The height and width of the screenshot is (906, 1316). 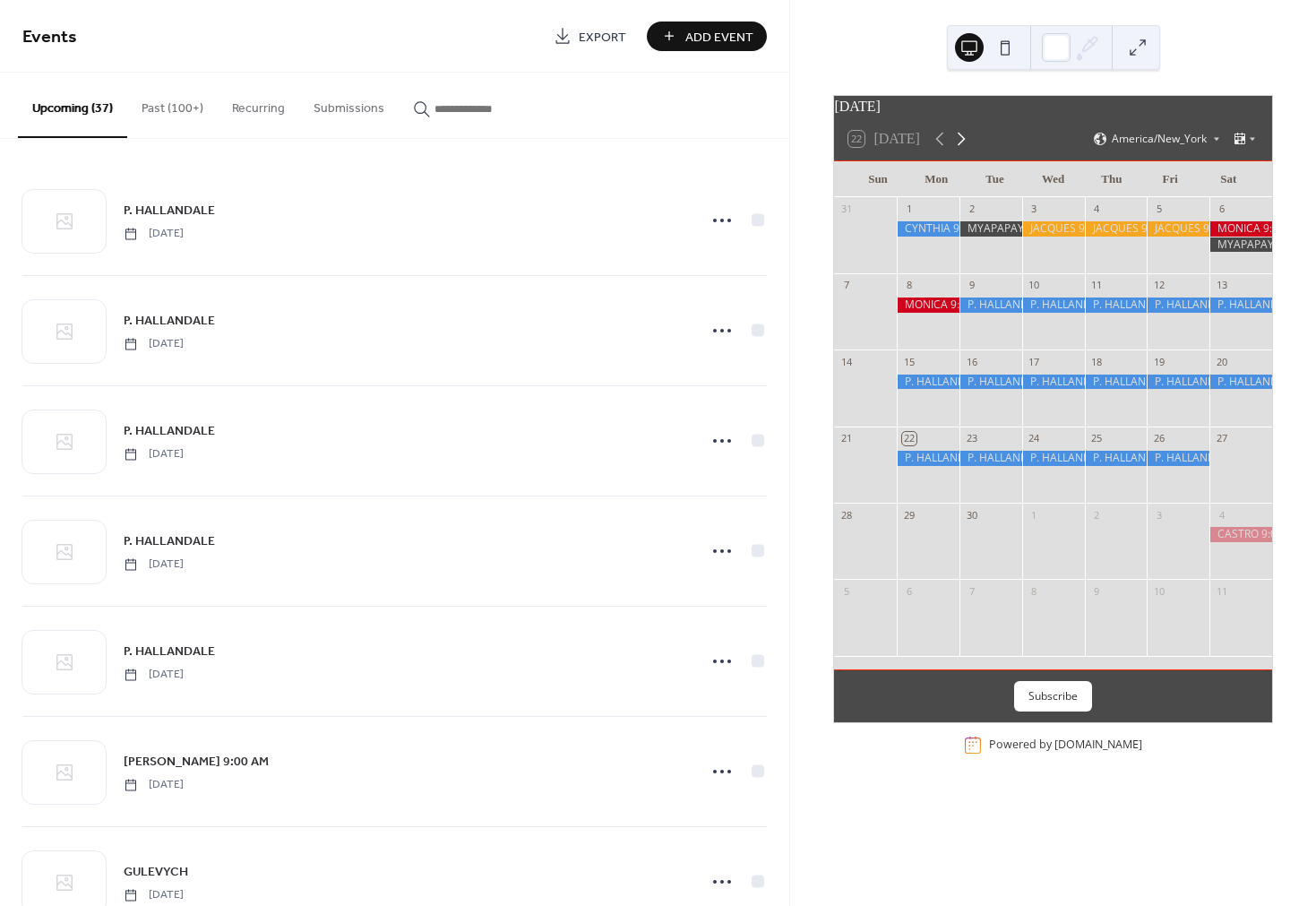 What do you see at coordinates (971, 514) in the screenshot?
I see `div: 30` at bounding box center [971, 514].